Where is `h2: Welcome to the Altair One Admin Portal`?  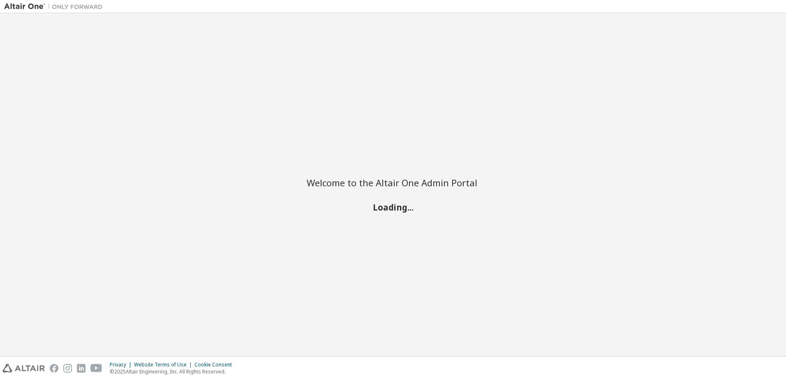
h2: Welcome to the Altair One Admin Portal is located at coordinates (393, 183).